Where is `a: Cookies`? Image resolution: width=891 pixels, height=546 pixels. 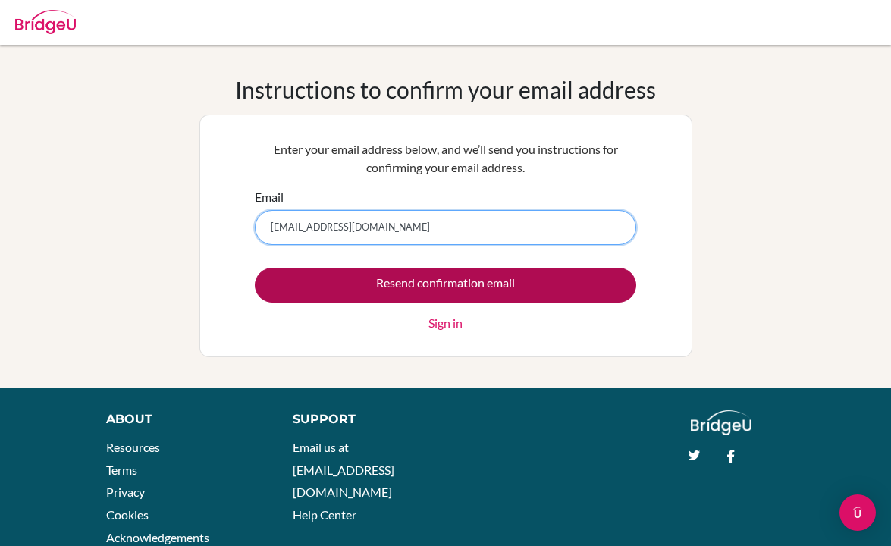
a: Cookies is located at coordinates (127, 514).